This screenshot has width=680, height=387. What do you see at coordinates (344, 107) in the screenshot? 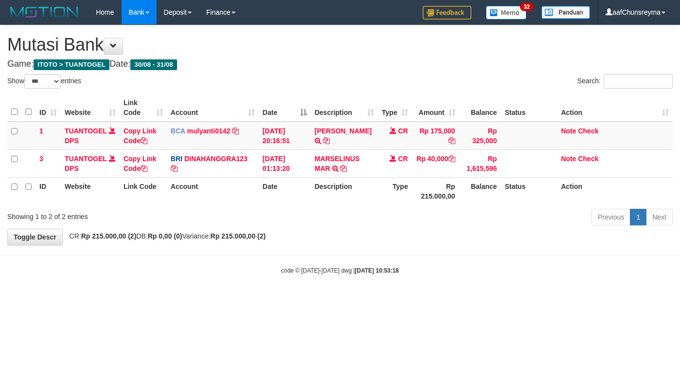
I see `th: Description: activate to sort column ascending` at bounding box center [344, 107].